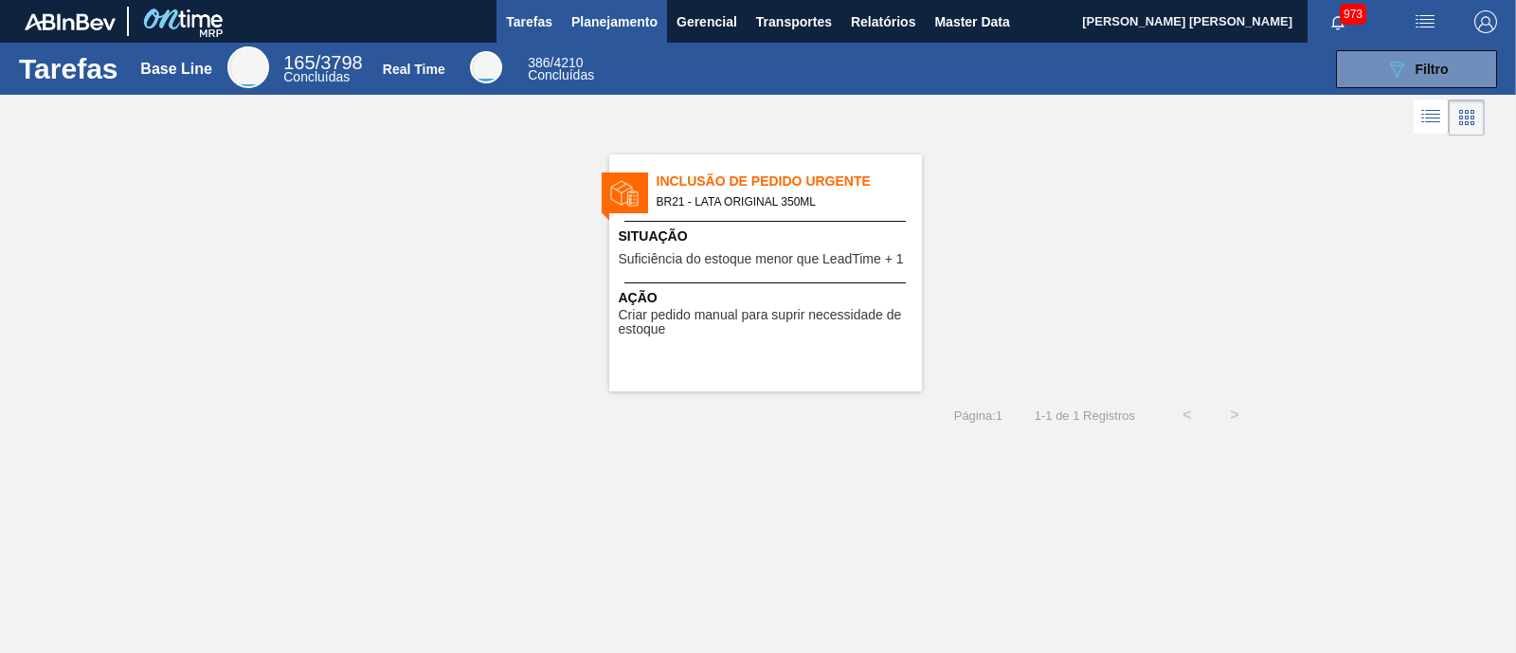 The height and width of the screenshot is (653, 1516). Describe the element at coordinates (1432, 69) in the screenshot. I see `span: Filtro` at that location.